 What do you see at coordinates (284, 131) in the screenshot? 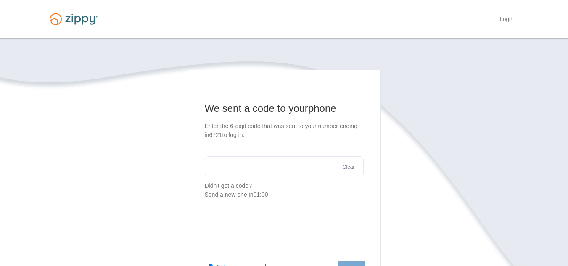
I see `p: Enter the 6-digit code that was sent to your number ending in 6721 to log in.` at bounding box center [284, 131].